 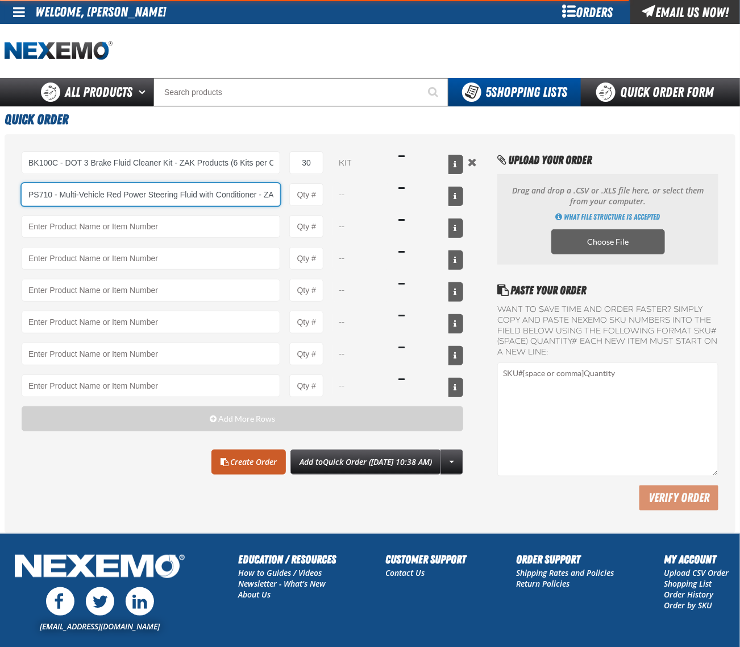 What do you see at coordinates (697, 559) in the screenshot?
I see `h2: My Account` at bounding box center [697, 559].